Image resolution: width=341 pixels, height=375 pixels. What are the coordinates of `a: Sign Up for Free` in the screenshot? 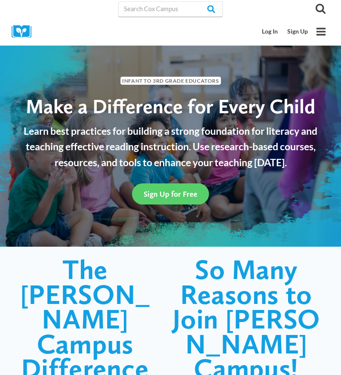 It's located at (170, 194).